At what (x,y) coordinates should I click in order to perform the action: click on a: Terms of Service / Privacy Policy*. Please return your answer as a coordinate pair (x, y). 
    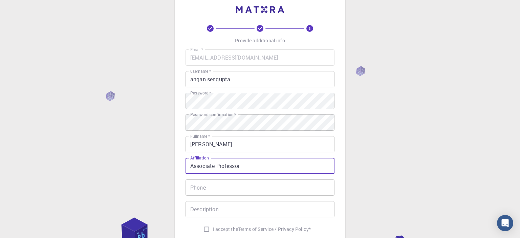
    Looking at the image, I should click on (274, 229).